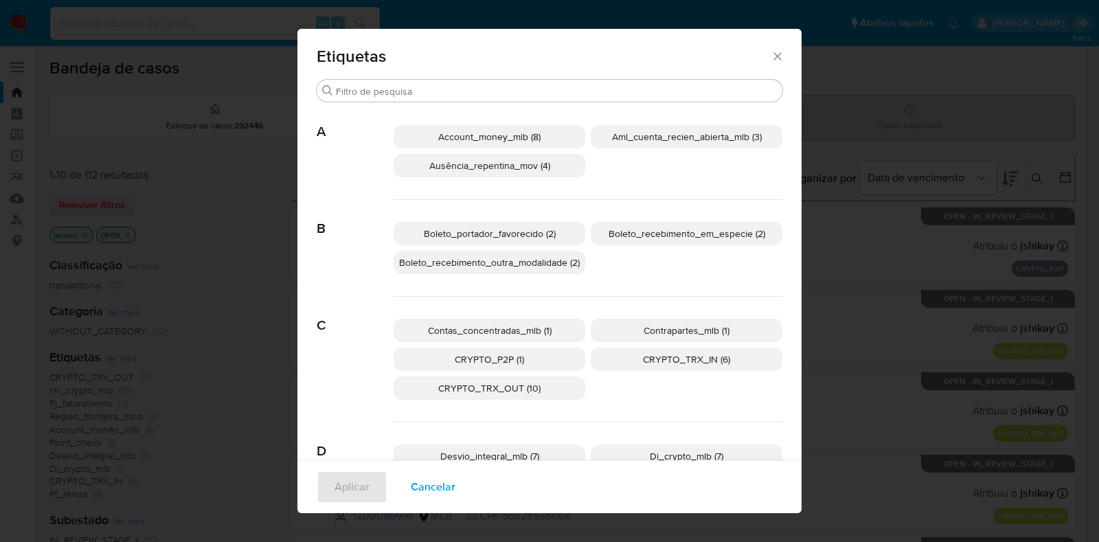  What do you see at coordinates (489, 166) in the screenshot?
I see `div: Ausência_repentina_mov (4)` at bounding box center [489, 166].